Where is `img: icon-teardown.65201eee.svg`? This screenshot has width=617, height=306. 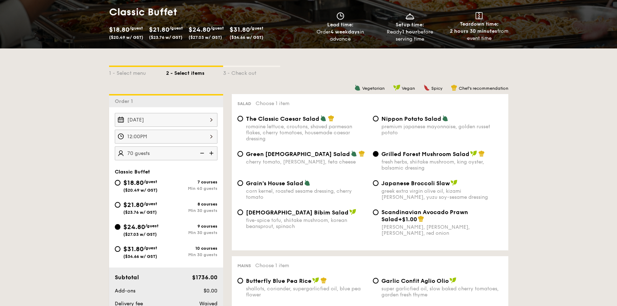 img: icon-teardown.65201eee.svg is located at coordinates (479, 16).